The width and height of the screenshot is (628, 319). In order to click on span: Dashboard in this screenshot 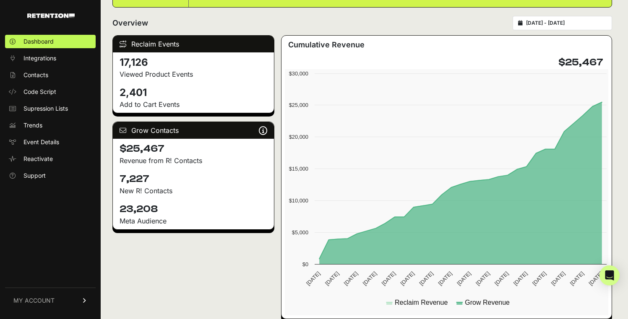, I will do `click(39, 42)`.